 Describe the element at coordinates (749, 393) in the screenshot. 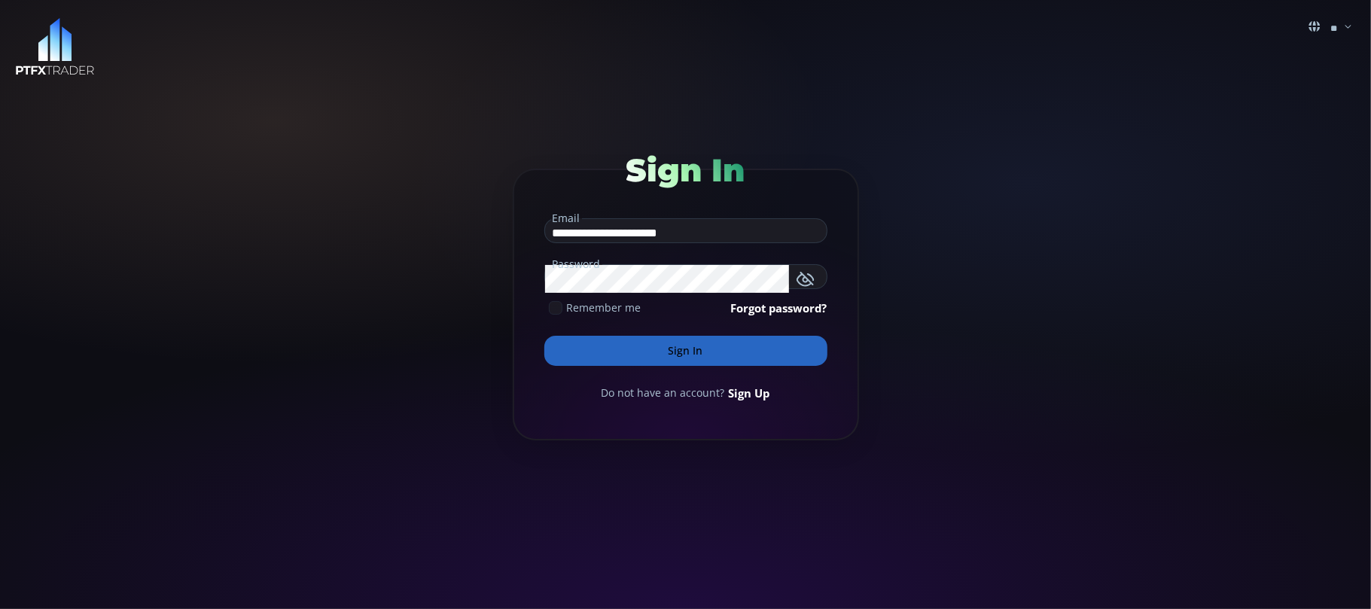

I see `a: Sign Up` at that location.